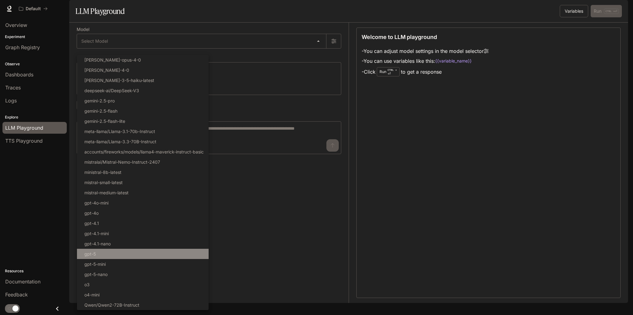 This screenshot has height=315, width=633. Describe the element at coordinates (95, 264) in the screenshot. I see `p: gpt-5-mini` at that location.